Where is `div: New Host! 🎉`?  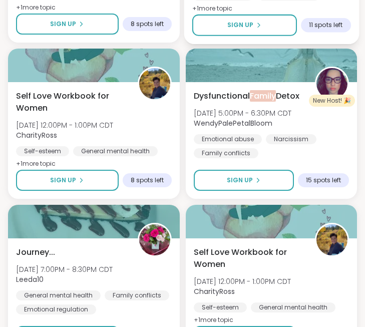
div: New Host! 🎉 is located at coordinates (332, 101).